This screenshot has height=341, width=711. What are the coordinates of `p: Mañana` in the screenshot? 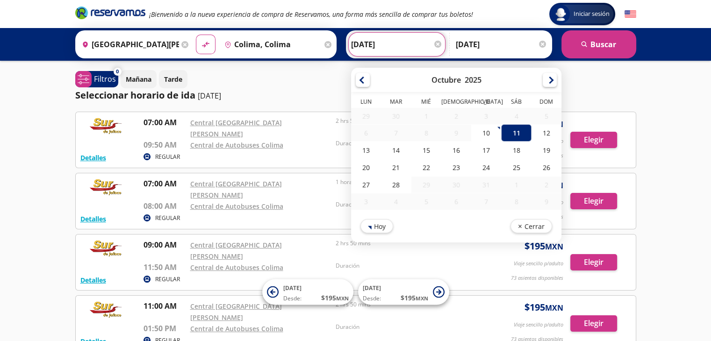 It's located at (138, 79).